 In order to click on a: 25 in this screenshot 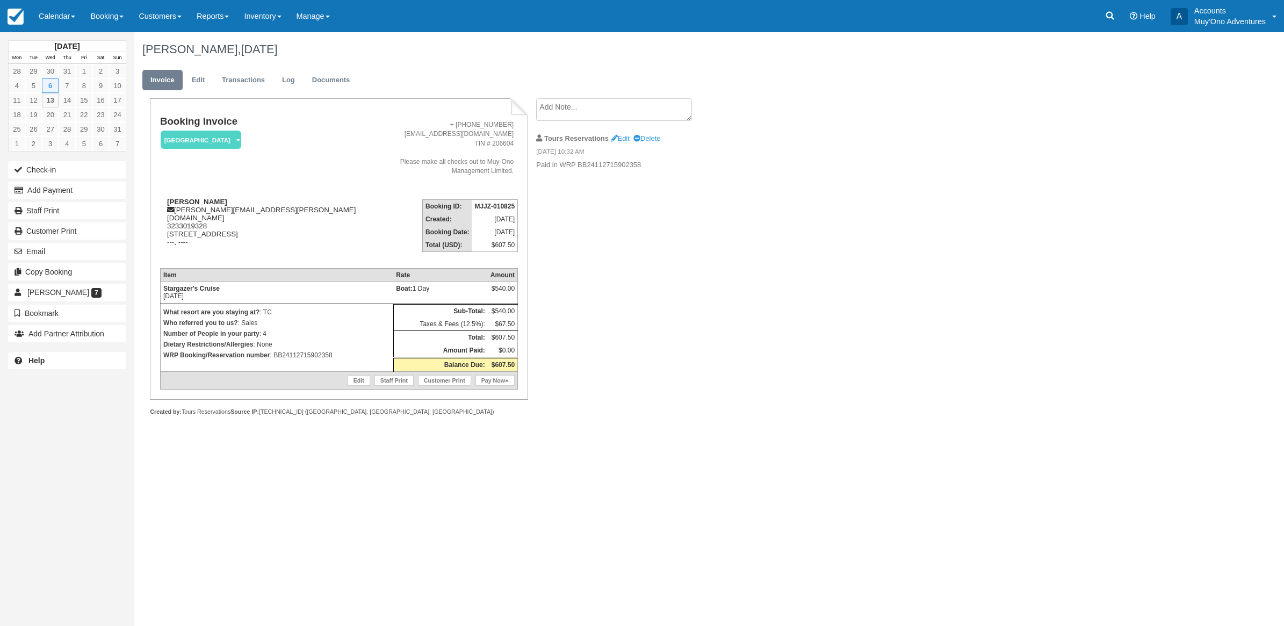, I will do `click(17, 129)`.